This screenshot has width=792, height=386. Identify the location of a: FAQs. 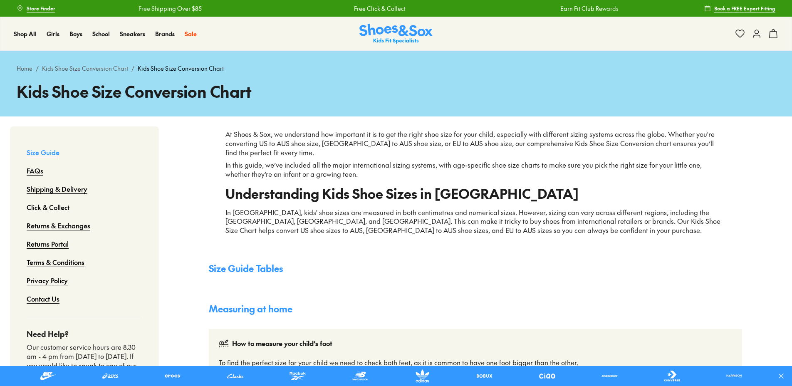
(35, 171).